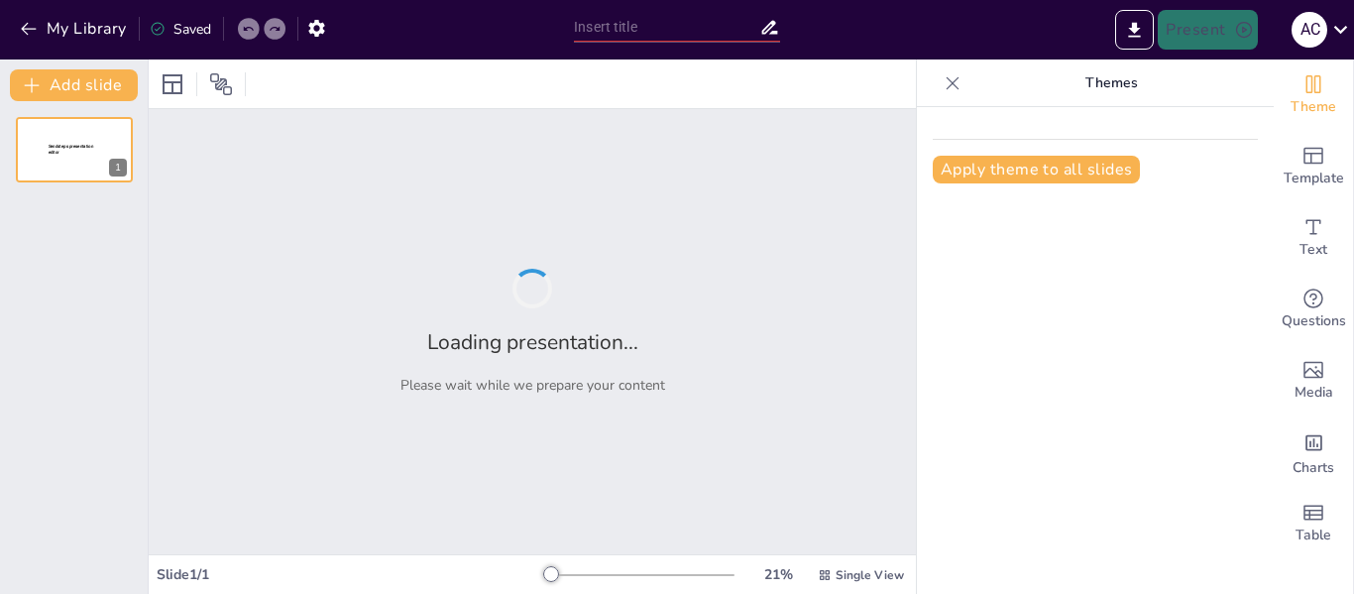 Image resolution: width=1354 pixels, height=594 pixels. Describe the element at coordinates (532, 385) in the screenshot. I see `p: Please wait while we prepare your content` at that location.